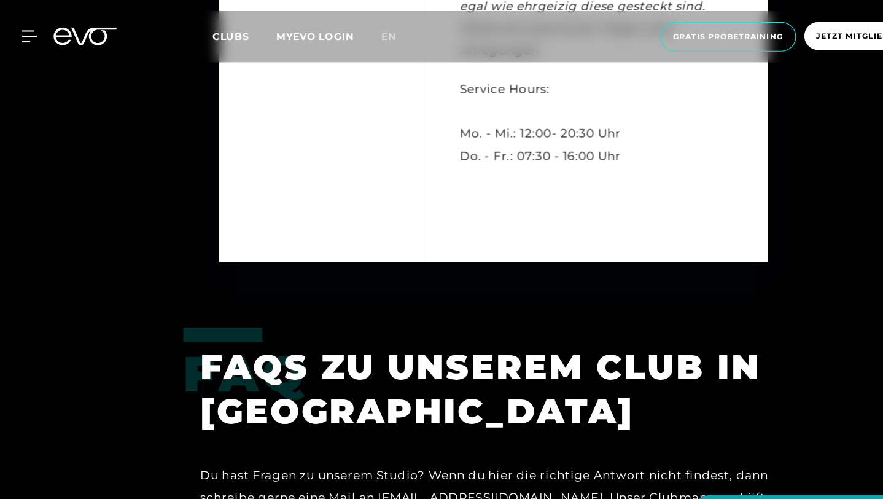 The width and height of the screenshot is (883, 499). Describe the element at coordinates (651, 33) in the screenshot. I see `a: Gratis Probetraining` at that location.